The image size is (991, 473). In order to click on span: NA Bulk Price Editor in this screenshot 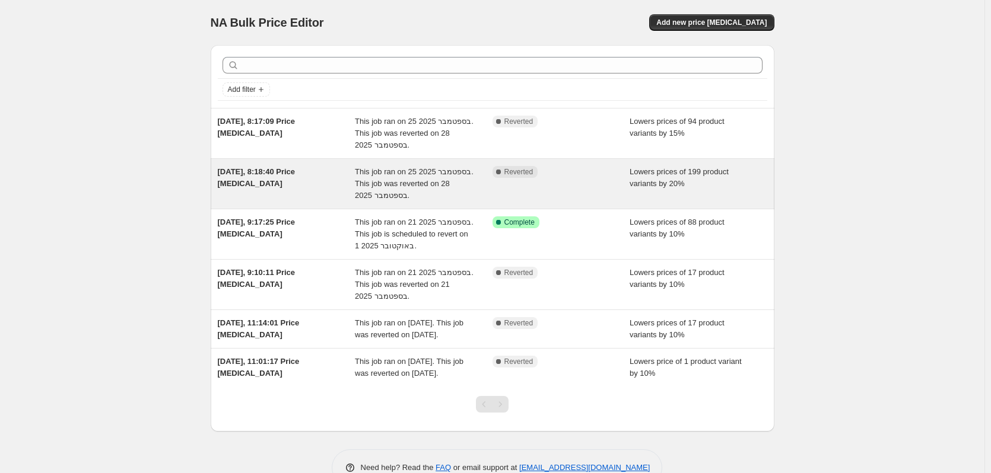, I will do `click(267, 23)`.